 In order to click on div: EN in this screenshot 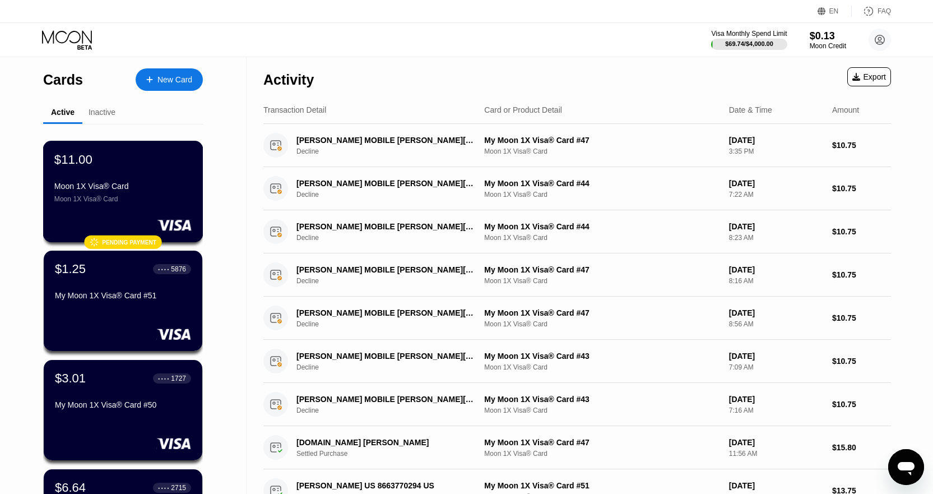, I will do `click(834, 11)`.